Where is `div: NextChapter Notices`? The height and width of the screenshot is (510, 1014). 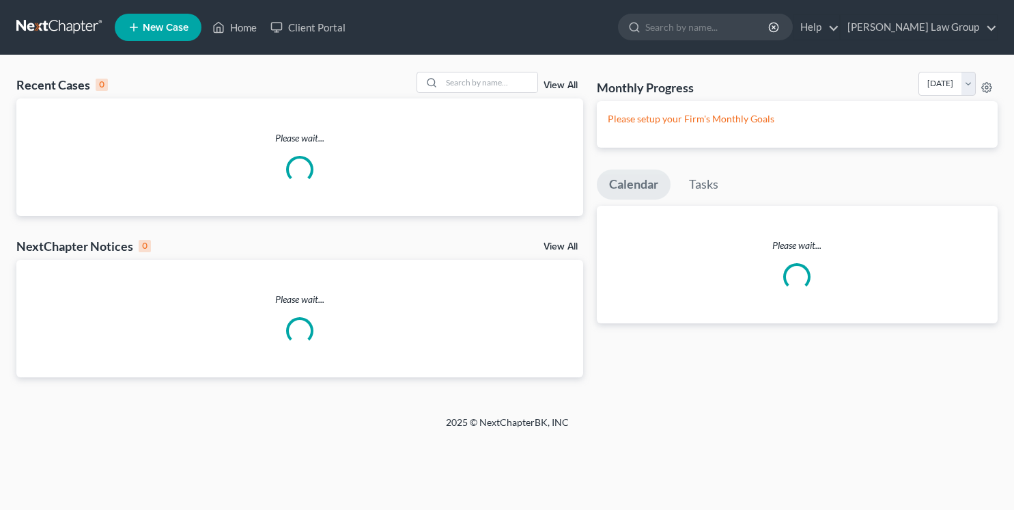
div: NextChapter Notices is located at coordinates (83, 246).